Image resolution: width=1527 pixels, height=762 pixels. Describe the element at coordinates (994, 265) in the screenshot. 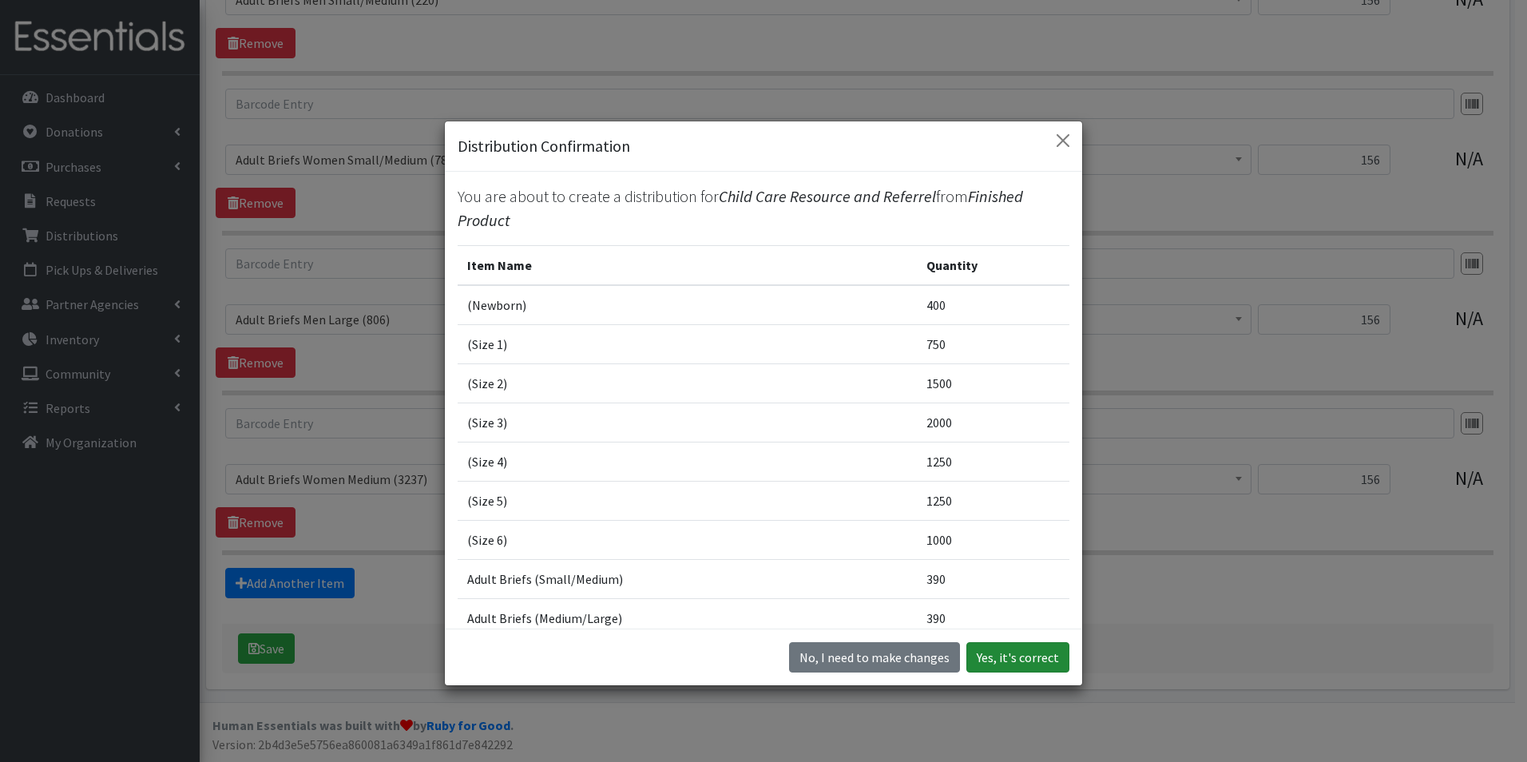

I see `th: Quantity` at that location.